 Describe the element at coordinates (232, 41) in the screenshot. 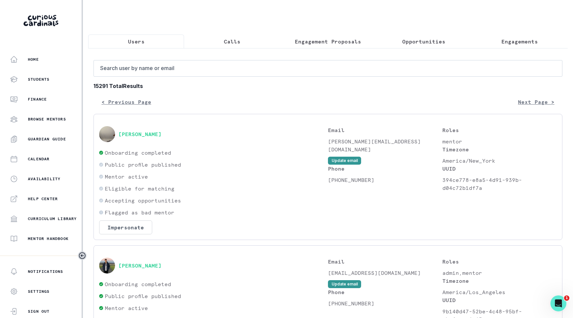

I see `p: Calls` at that location.